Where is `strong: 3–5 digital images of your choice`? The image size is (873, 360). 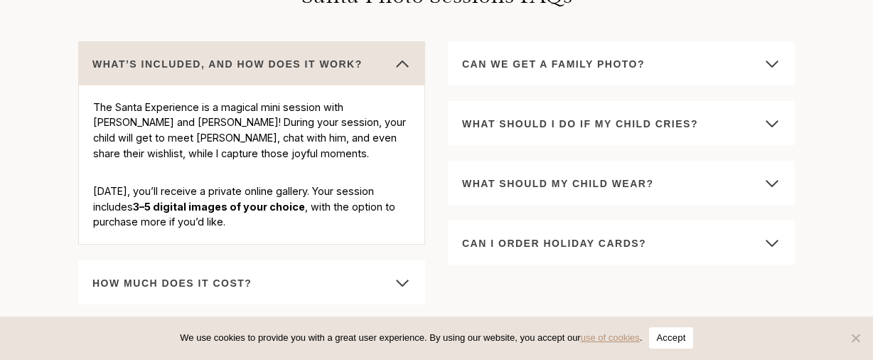
strong: 3–5 digital images of your choice is located at coordinates (219, 206).